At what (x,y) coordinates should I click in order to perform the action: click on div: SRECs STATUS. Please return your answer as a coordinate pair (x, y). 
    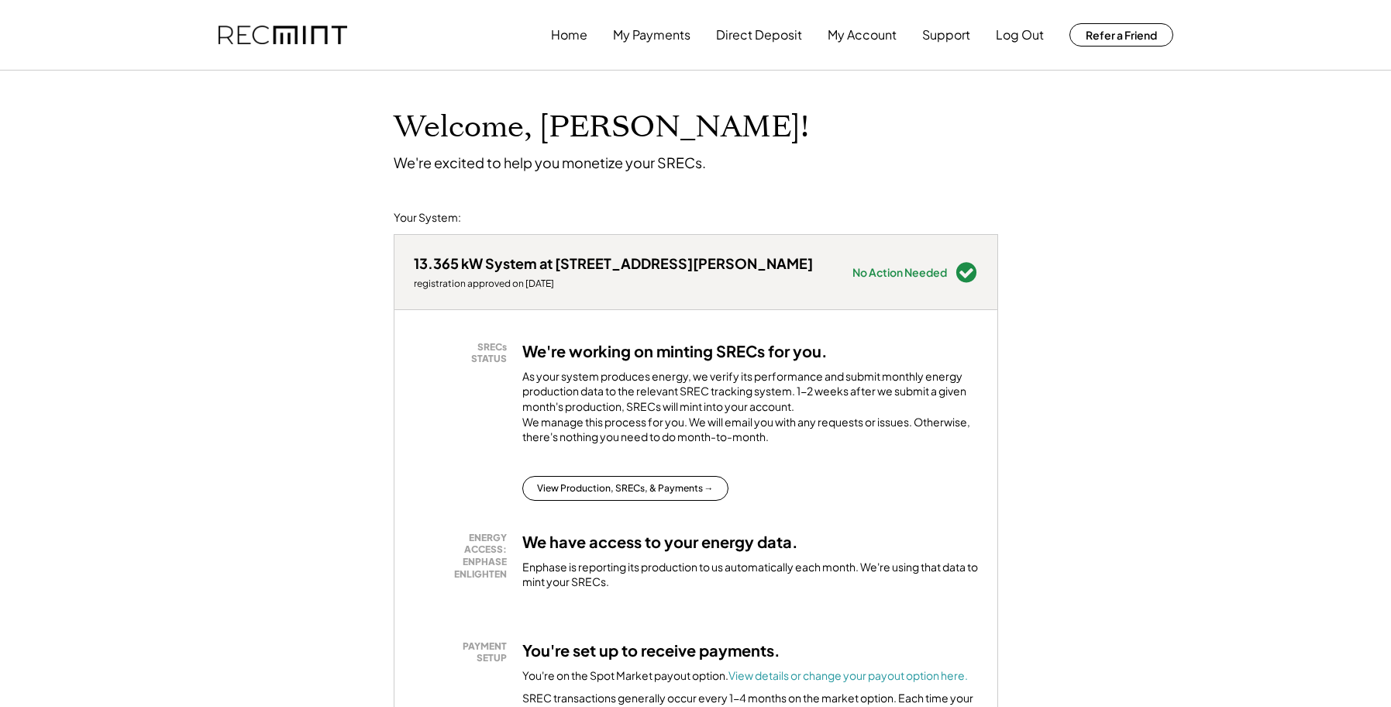
    Looking at the image, I should click on (464, 352).